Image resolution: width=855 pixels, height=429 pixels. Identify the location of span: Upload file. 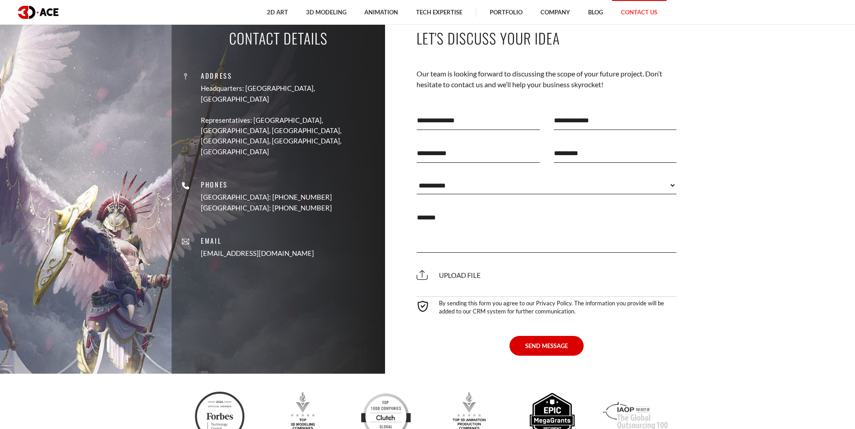
(448, 275).